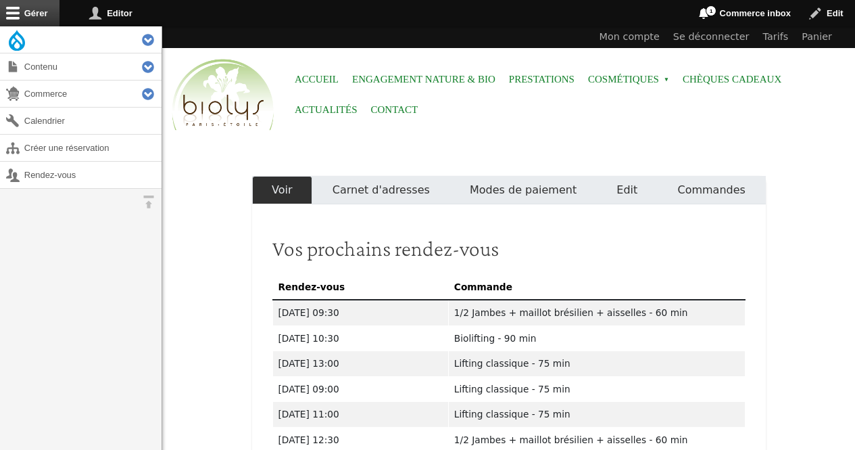  Describe the element at coordinates (523, 190) in the screenshot. I see `a: Modes de paiement` at that location.